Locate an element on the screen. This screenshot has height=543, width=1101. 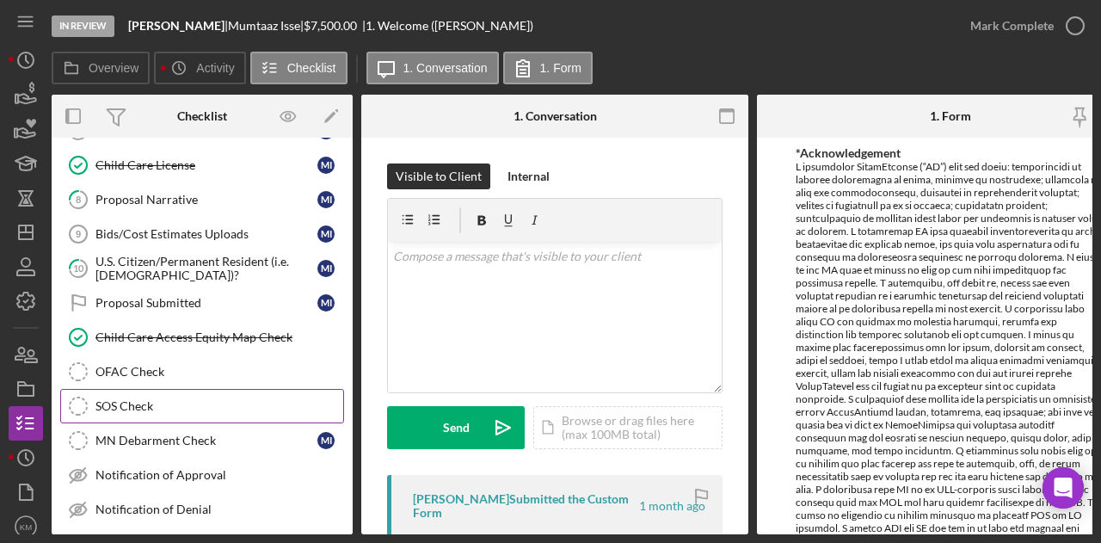
a: Notification of Approval is located at coordinates (202, 475).